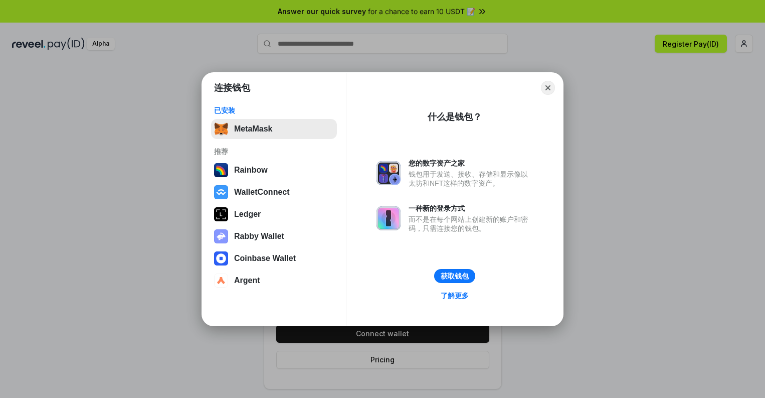 The height and width of the screenshot is (398, 765). I want to click on img: svg+xml,%3Csvg%20fill%3D%22none%22%20height%3D%2233%22%20viewBox%3D%220%200%2035%2033%22%20width%..., so click(221, 129).